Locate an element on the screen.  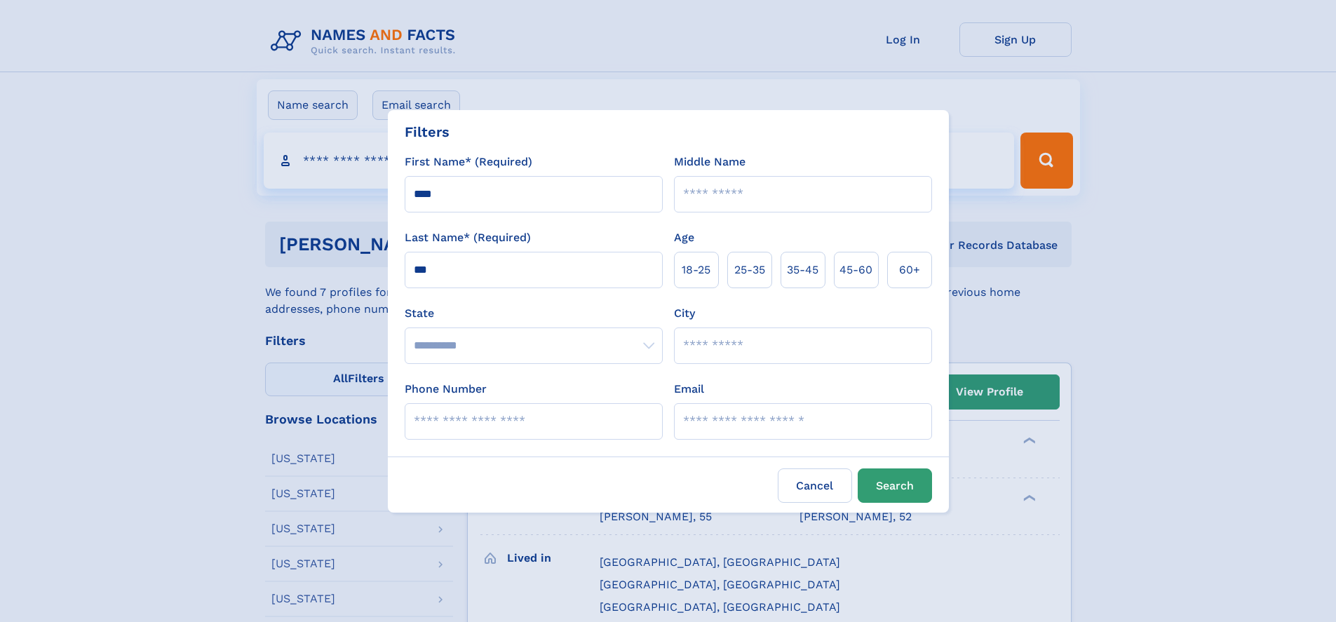
label: Last Name* (Required) is located at coordinates (468, 238).